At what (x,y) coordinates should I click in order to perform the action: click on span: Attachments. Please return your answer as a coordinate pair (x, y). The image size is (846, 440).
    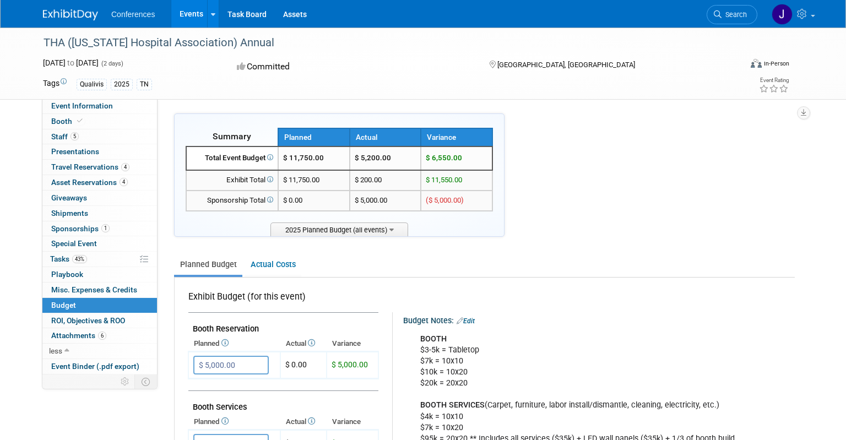
    Looking at the image, I should click on (79, 335).